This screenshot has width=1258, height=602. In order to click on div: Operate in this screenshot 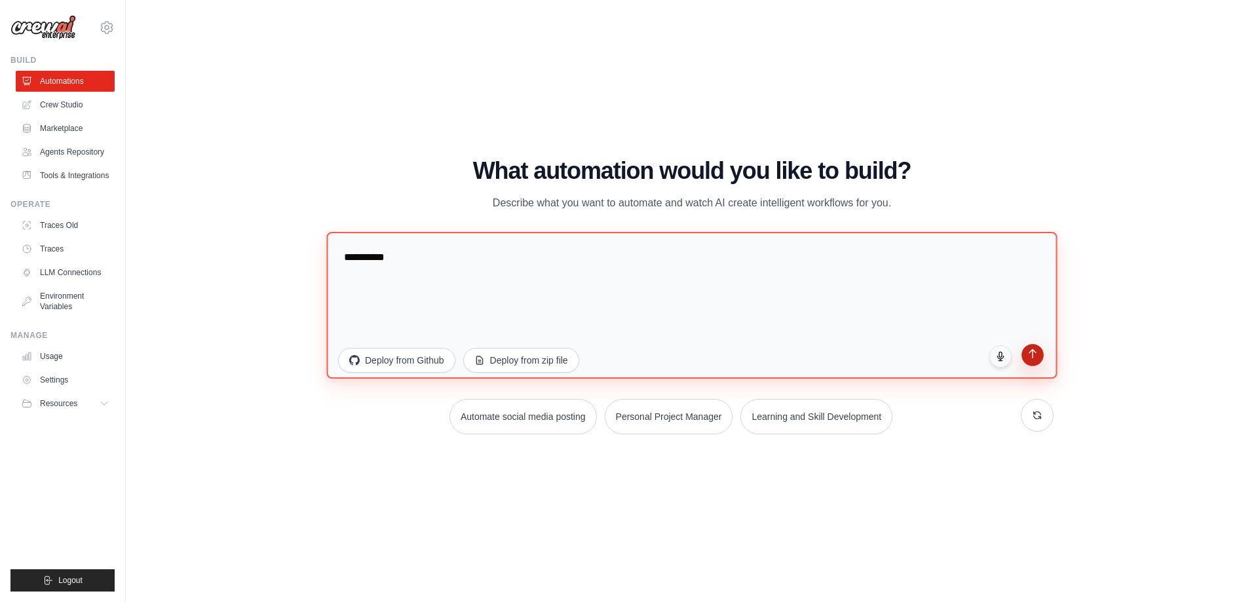, I will do `click(62, 204)`.